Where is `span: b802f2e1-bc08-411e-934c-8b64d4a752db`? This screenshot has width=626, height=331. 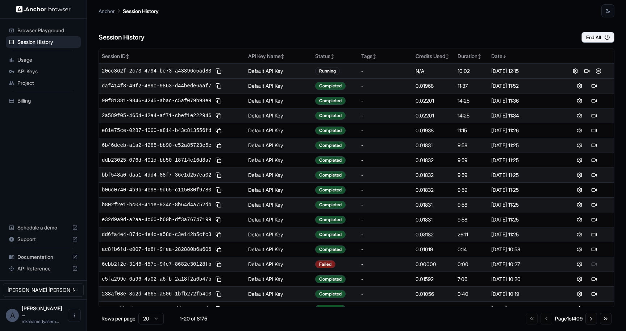
span: b802f2e1-bc08-411e-934c-8b64d4a752db is located at coordinates (157, 205).